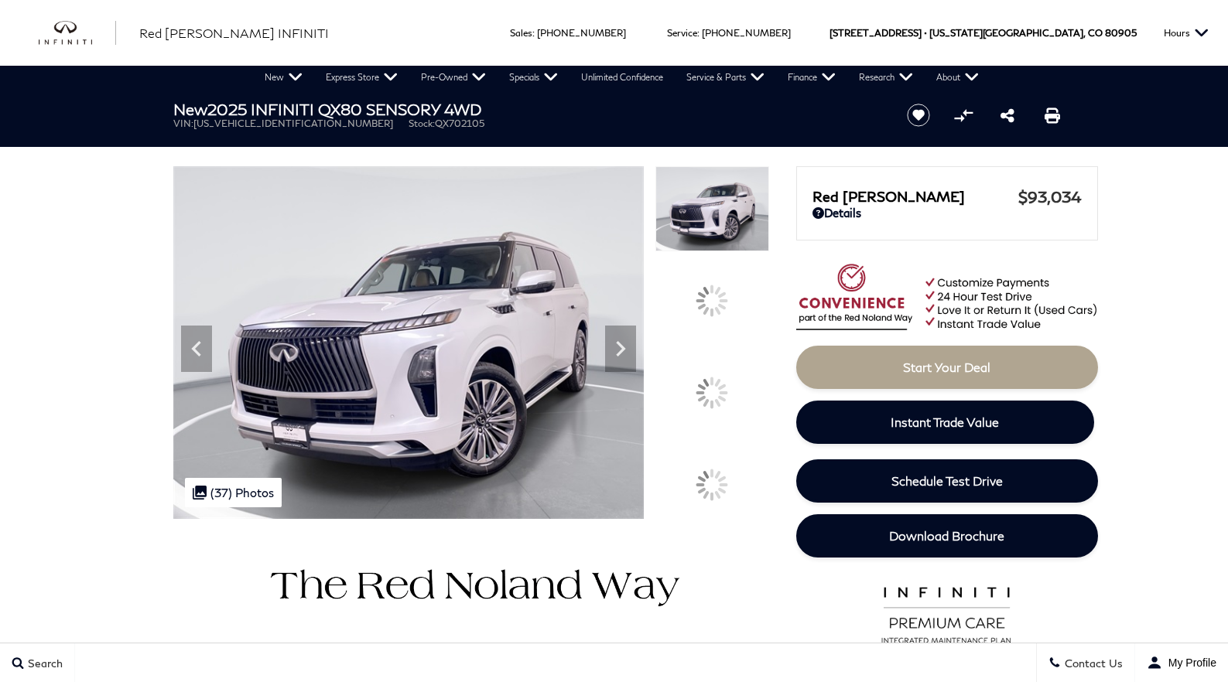  Describe the element at coordinates (43, 663) in the screenshot. I see `span: Search` at that location.